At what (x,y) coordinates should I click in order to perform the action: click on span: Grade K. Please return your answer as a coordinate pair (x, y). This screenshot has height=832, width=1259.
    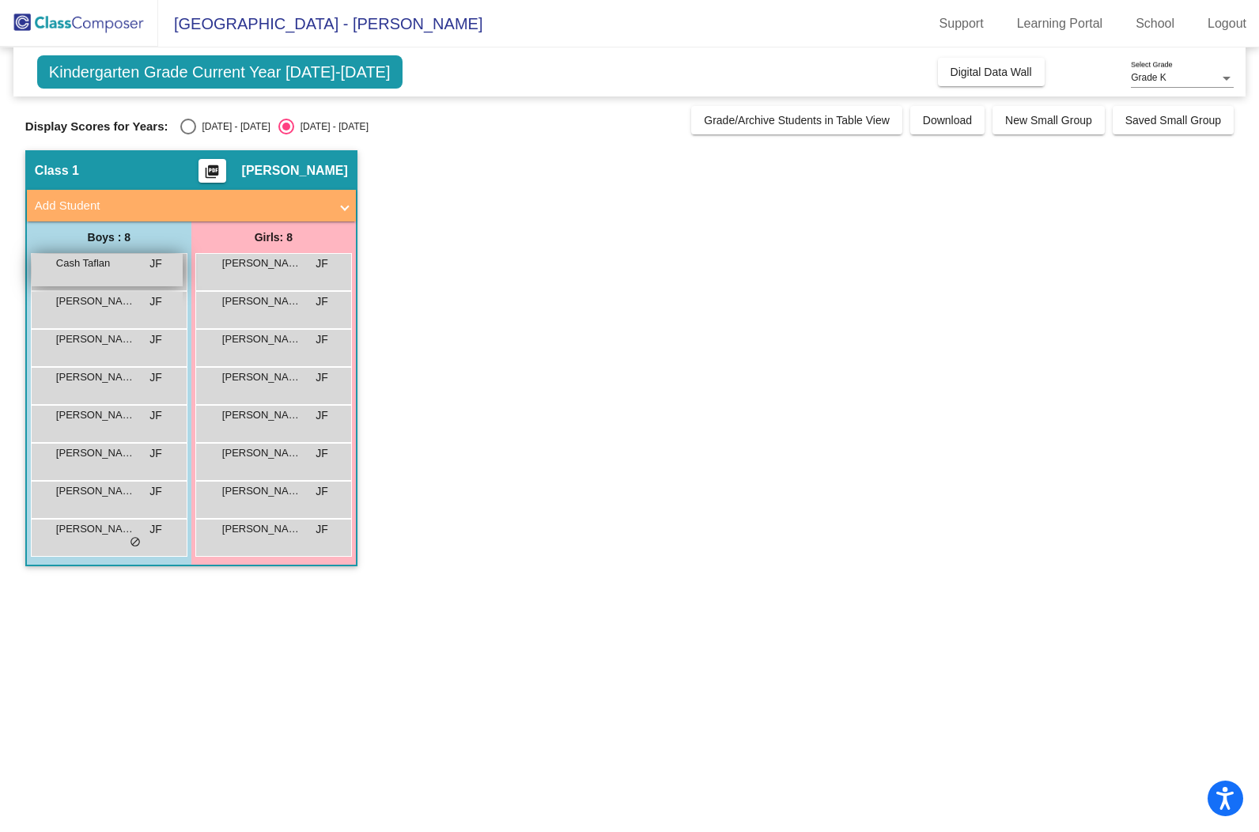
    Looking at the image, I should click on (1148, 77).